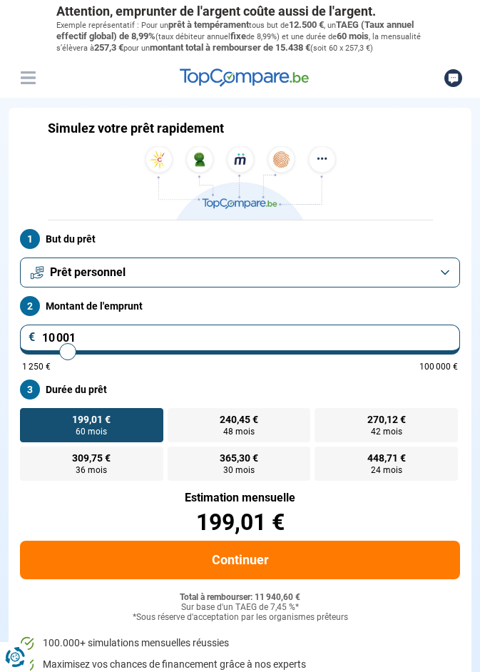 Image resolution: width=480 pixels, height=672 pixels. Describe the element at coordinates (230, 47) in the screenshot. I see `span: montant total à rembourser de 15.438 €` at that location.